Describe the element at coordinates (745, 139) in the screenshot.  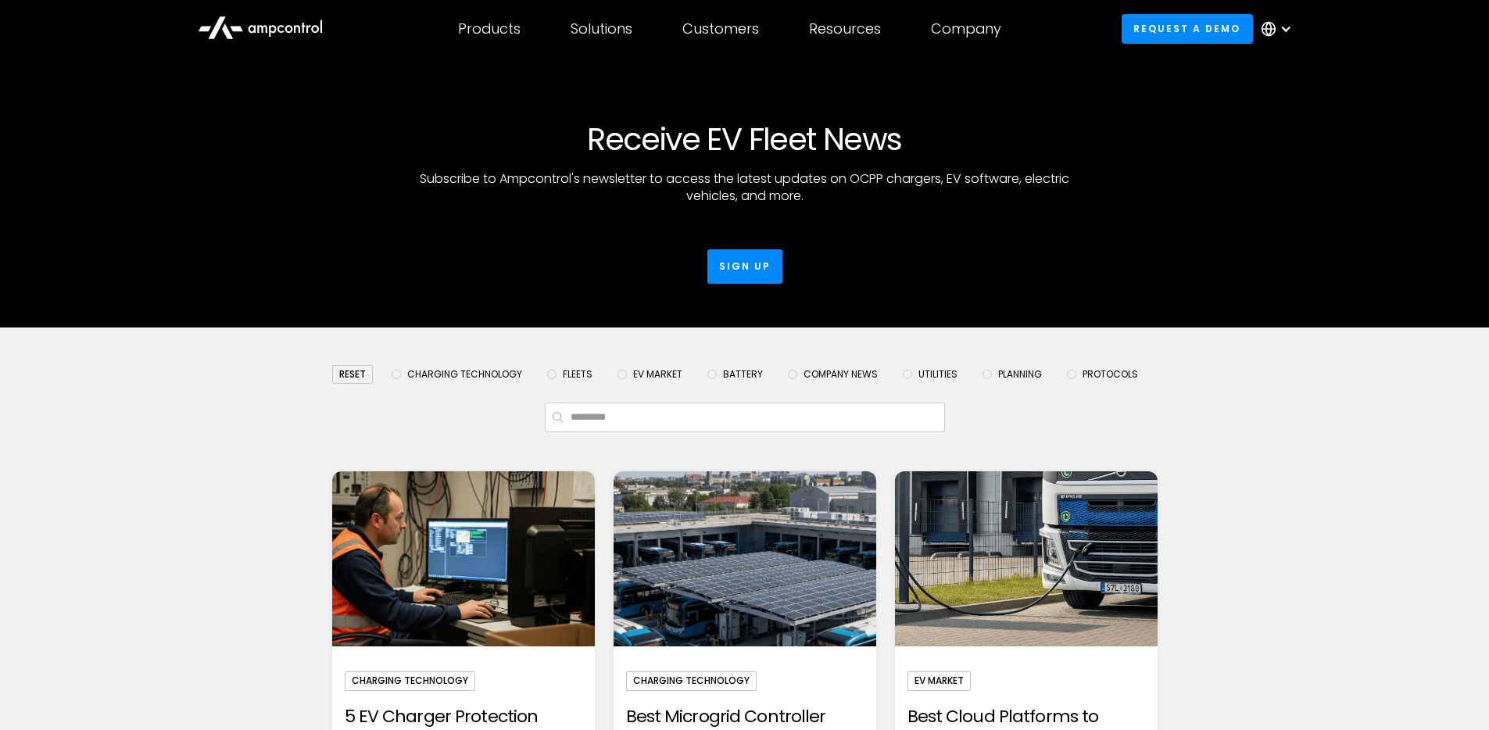
I see `h1: Receive EV Fleet News` at that location.